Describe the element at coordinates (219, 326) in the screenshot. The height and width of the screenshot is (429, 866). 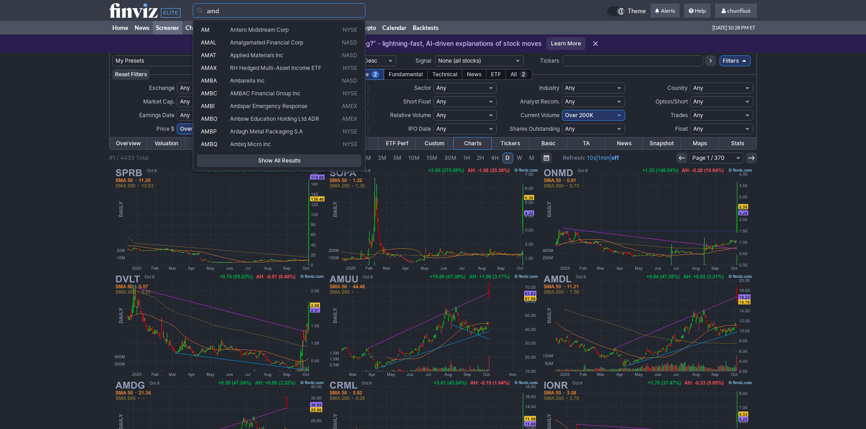
I see `img: DVLT - Datavault AI Inc - Stock Price Chart` at that location.